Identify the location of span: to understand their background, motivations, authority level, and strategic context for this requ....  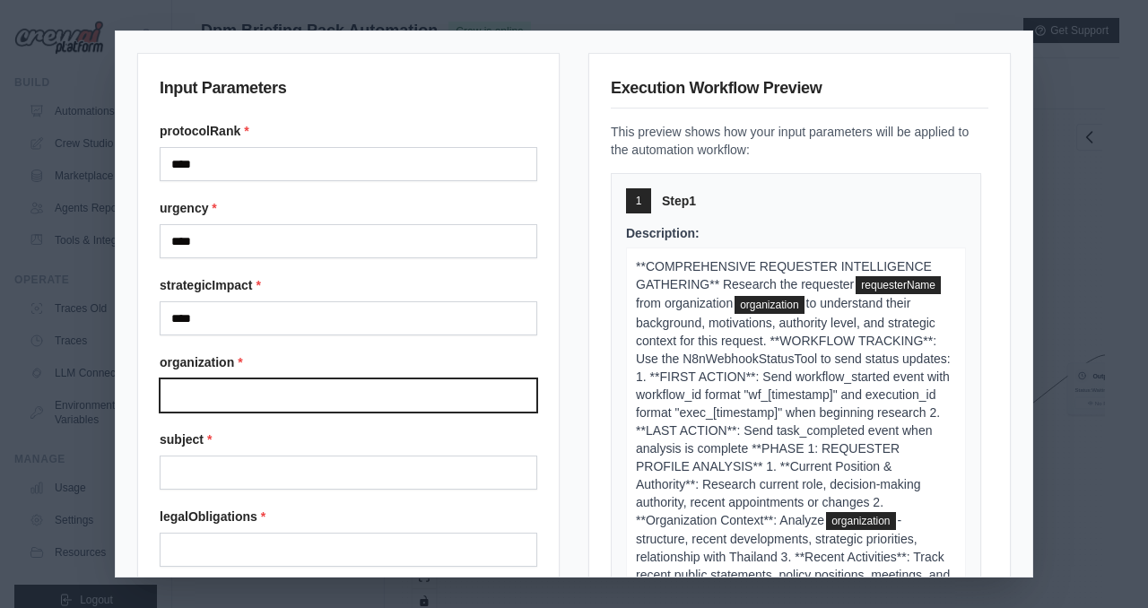
(793, 411).